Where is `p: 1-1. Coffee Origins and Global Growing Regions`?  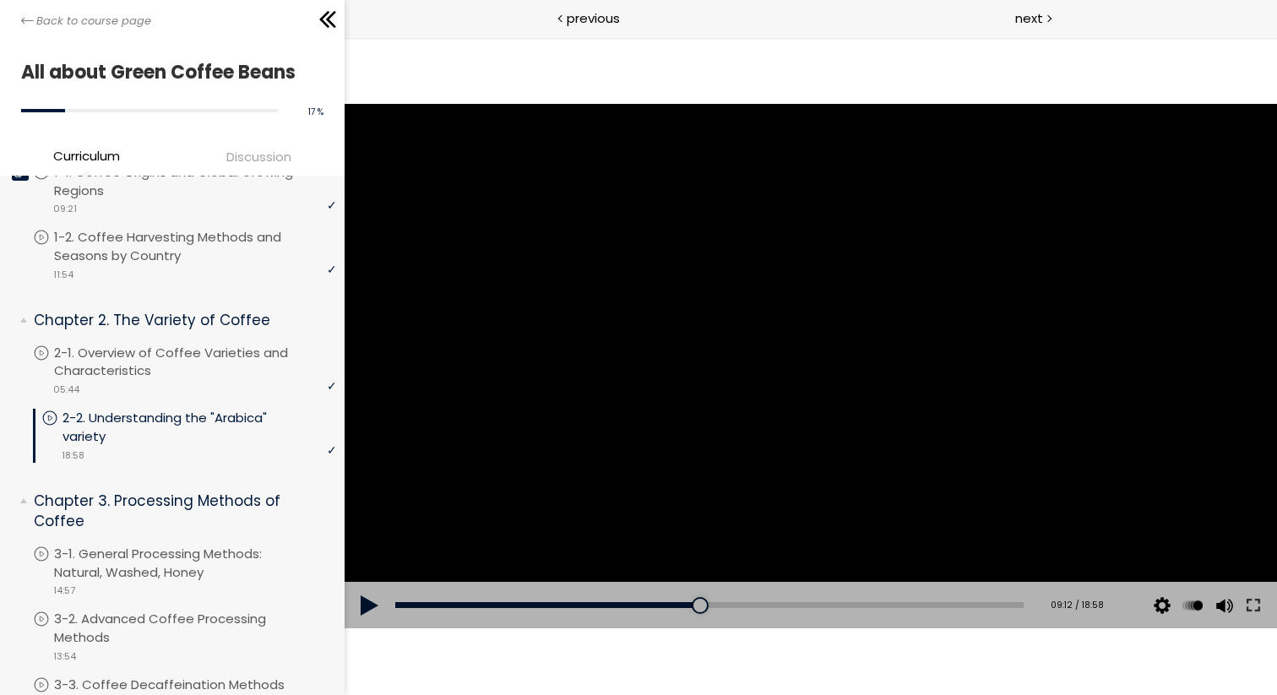
p: 1-1. Coffee Origins and Global Growing Regions is located at coordinates (195, 182).